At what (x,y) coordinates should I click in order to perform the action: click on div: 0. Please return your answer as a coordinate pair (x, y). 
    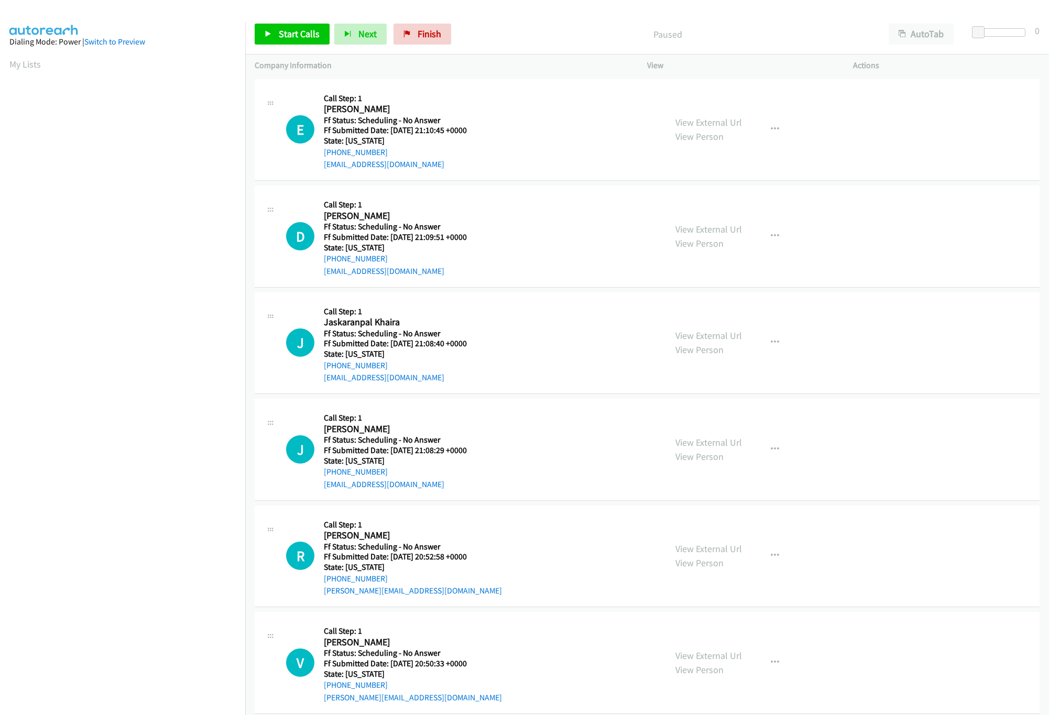
    Looking at the image, I should click on (1037, 30).